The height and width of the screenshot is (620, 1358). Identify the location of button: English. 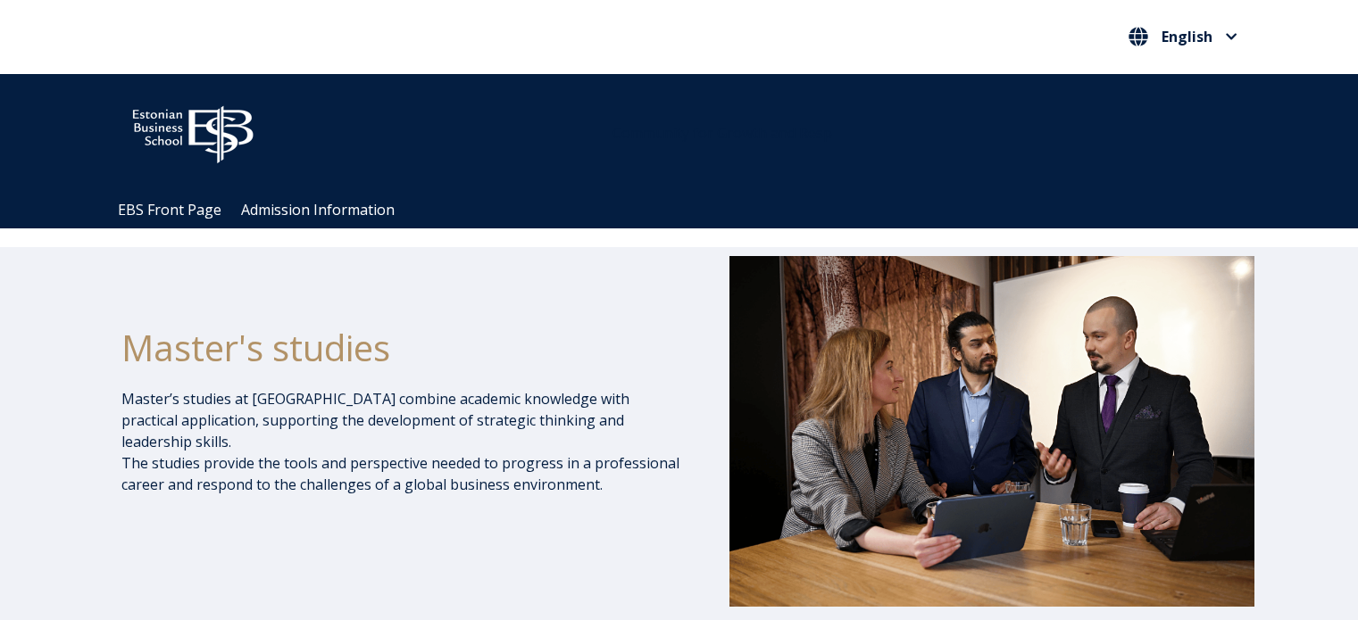
(1183, 37).